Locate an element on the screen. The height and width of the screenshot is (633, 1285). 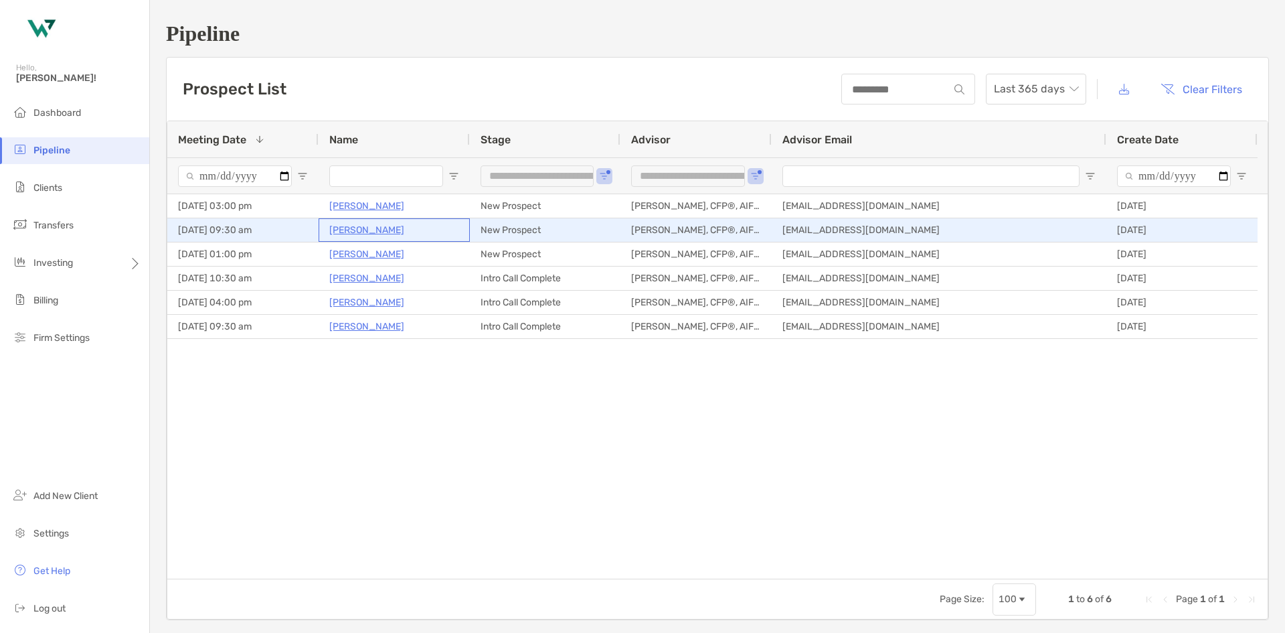
span: Last 365 days is located at coordinates (1036, 89).